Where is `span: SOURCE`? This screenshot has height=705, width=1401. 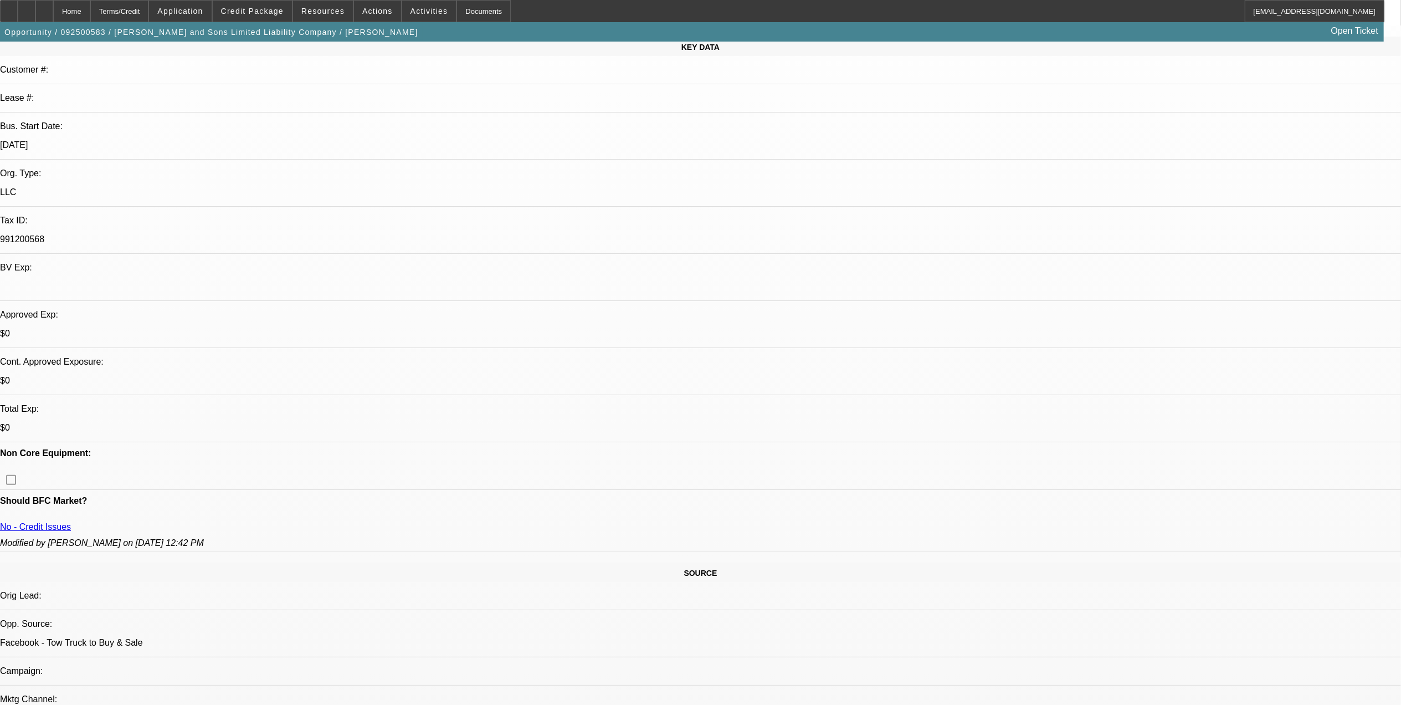 span: SOURCE is located at coordinates (701, 573).